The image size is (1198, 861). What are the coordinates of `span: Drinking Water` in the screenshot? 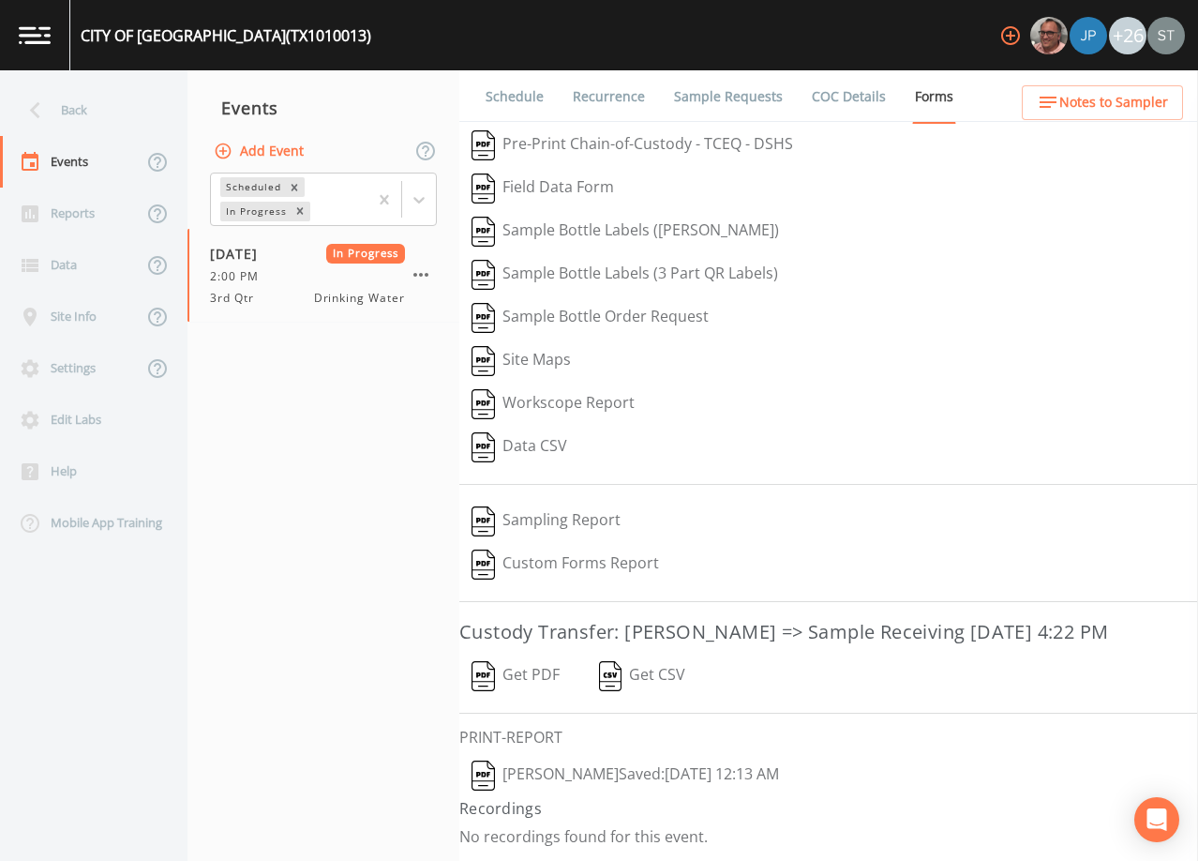 It's located at (359, 298).